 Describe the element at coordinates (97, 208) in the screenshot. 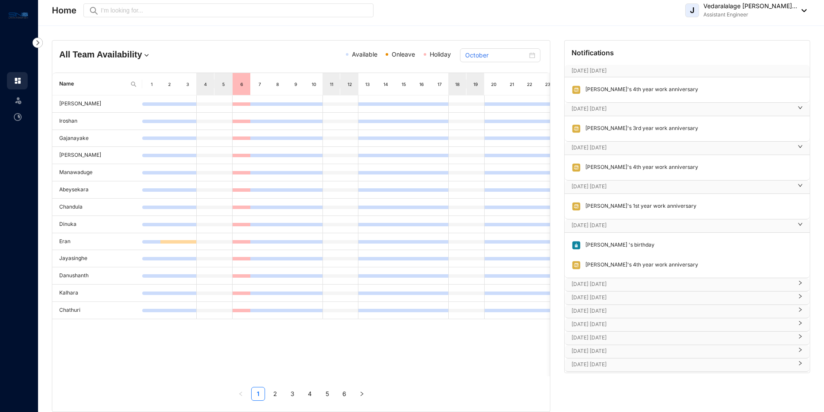

I see `td: Chandula` at that location.